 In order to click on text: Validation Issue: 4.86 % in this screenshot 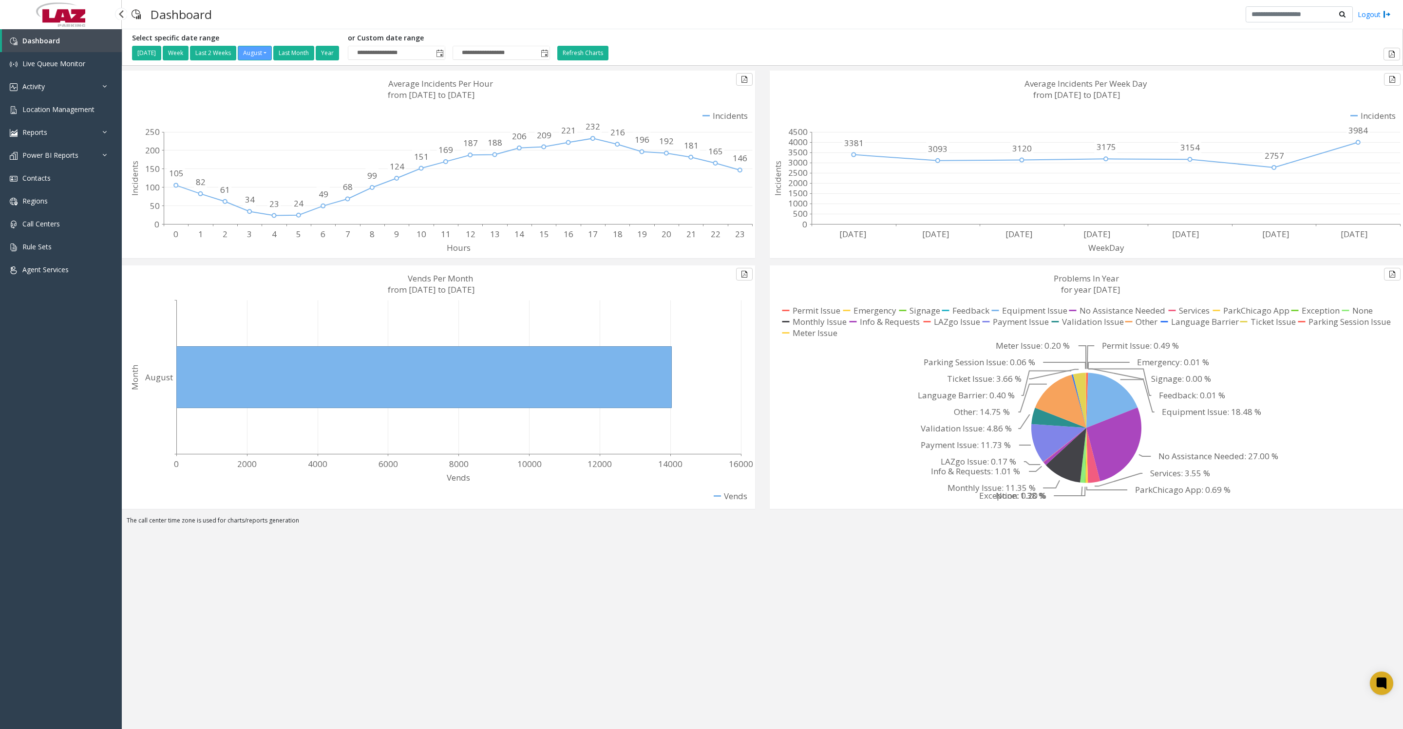, I will do `click(966, 428)`.